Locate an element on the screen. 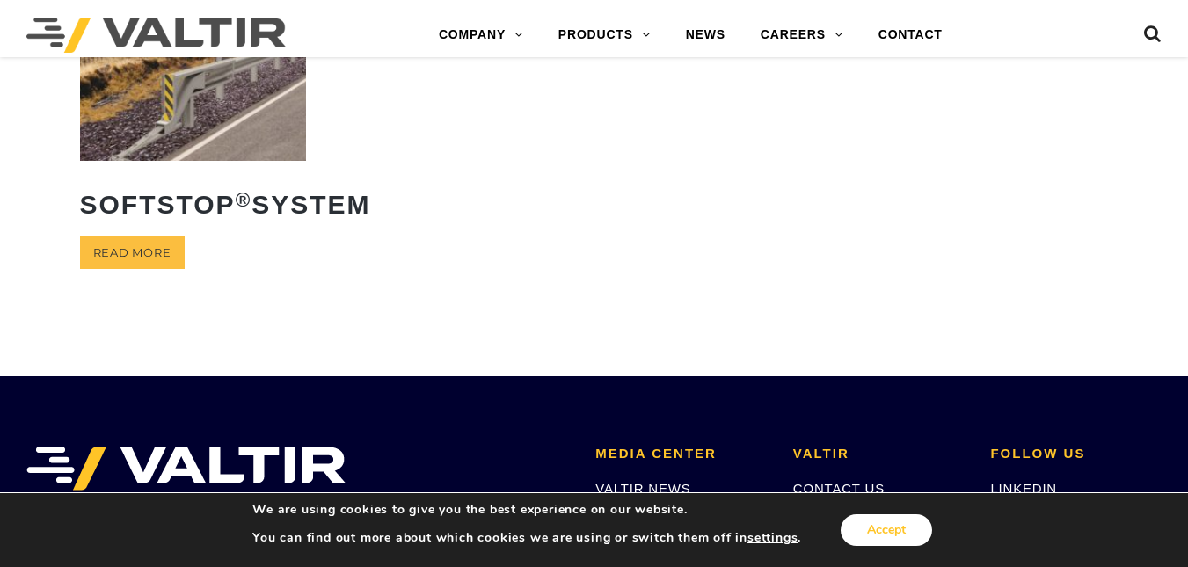  a: CONTACT is located at coordinates (910, 35).